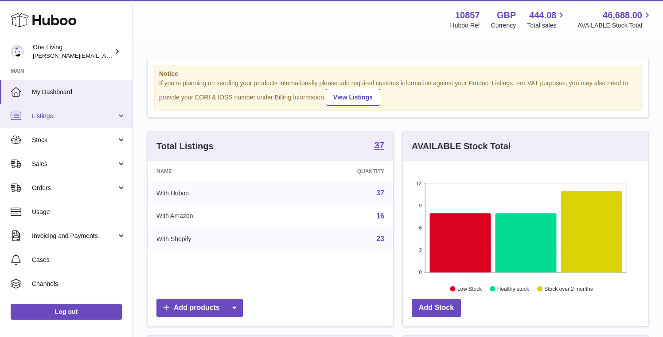  What do you see at coordinates (420, 272) in the screenshot?
I see `text: 0` at bounding box center [420, 272].